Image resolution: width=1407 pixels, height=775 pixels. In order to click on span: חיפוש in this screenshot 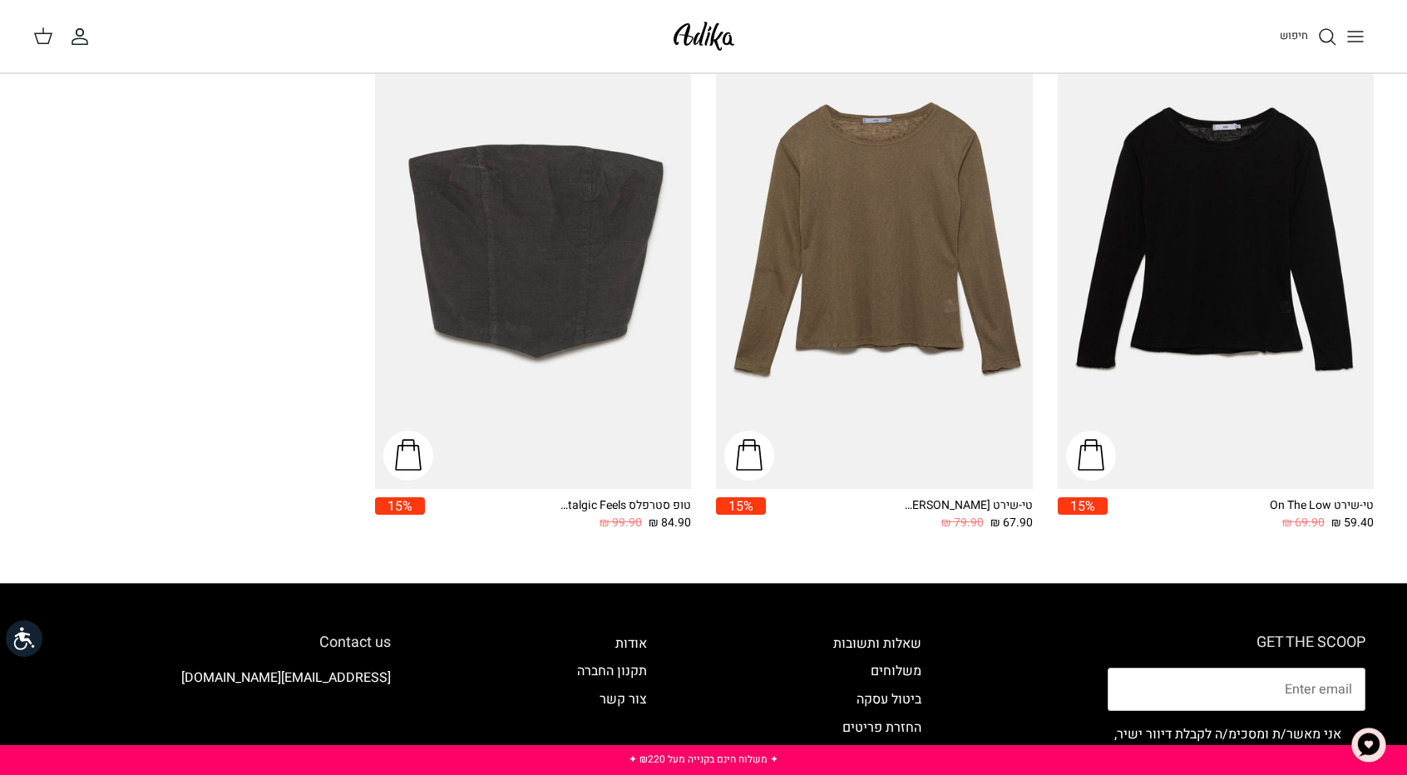, I will do `click(1293, 35)`.